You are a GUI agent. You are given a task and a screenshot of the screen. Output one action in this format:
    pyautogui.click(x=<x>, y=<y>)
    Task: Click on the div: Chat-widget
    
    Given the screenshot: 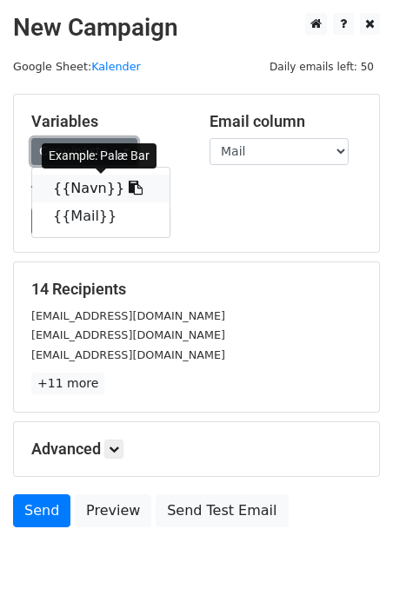 What is the action you would take?
    pyautogui.click(x=349, y=574)
    